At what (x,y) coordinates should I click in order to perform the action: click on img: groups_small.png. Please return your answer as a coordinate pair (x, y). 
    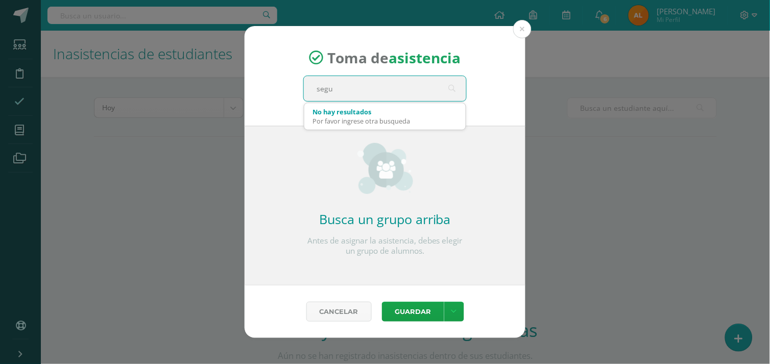
    Looking at the image, I should click on (385, 169).